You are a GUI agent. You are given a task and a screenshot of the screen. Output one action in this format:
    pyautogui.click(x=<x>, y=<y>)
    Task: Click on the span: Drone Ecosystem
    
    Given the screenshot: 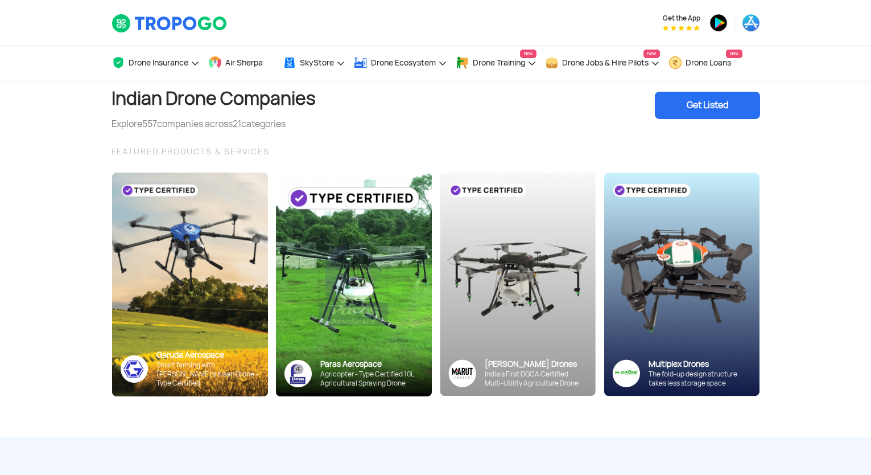 What is the action you would take?
    pyautogui.click(x=404, y=63)
    